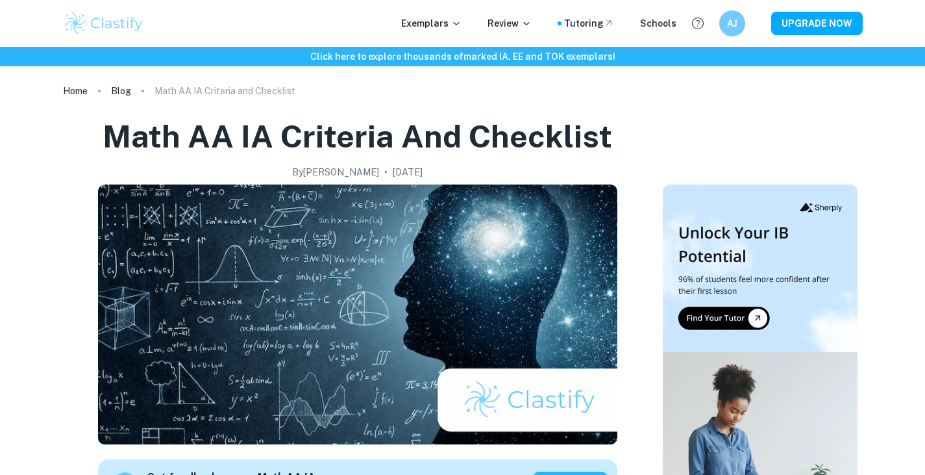 The image size is (925, 475). I want to click on p: Exemplars, so click(431, 23).